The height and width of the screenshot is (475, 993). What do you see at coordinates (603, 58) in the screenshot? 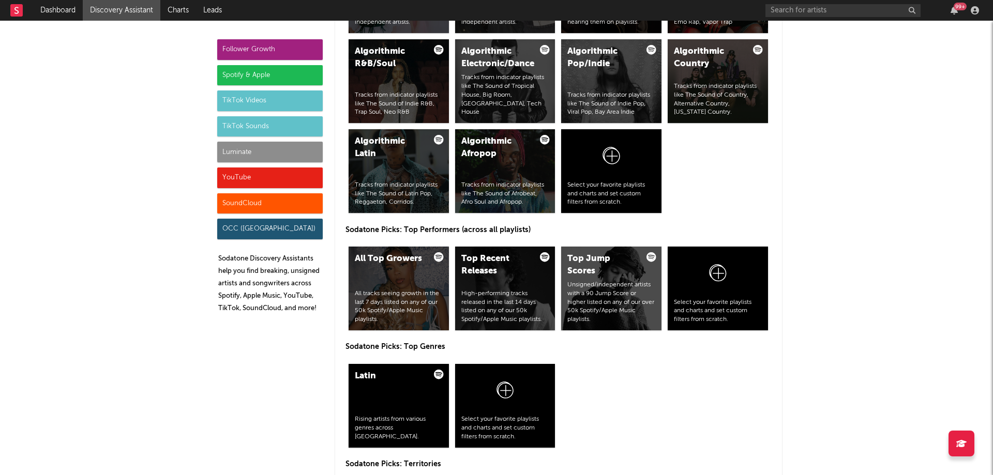
I see `div: Algorithmic Pop/Indie` at bounding box center [603, 58].